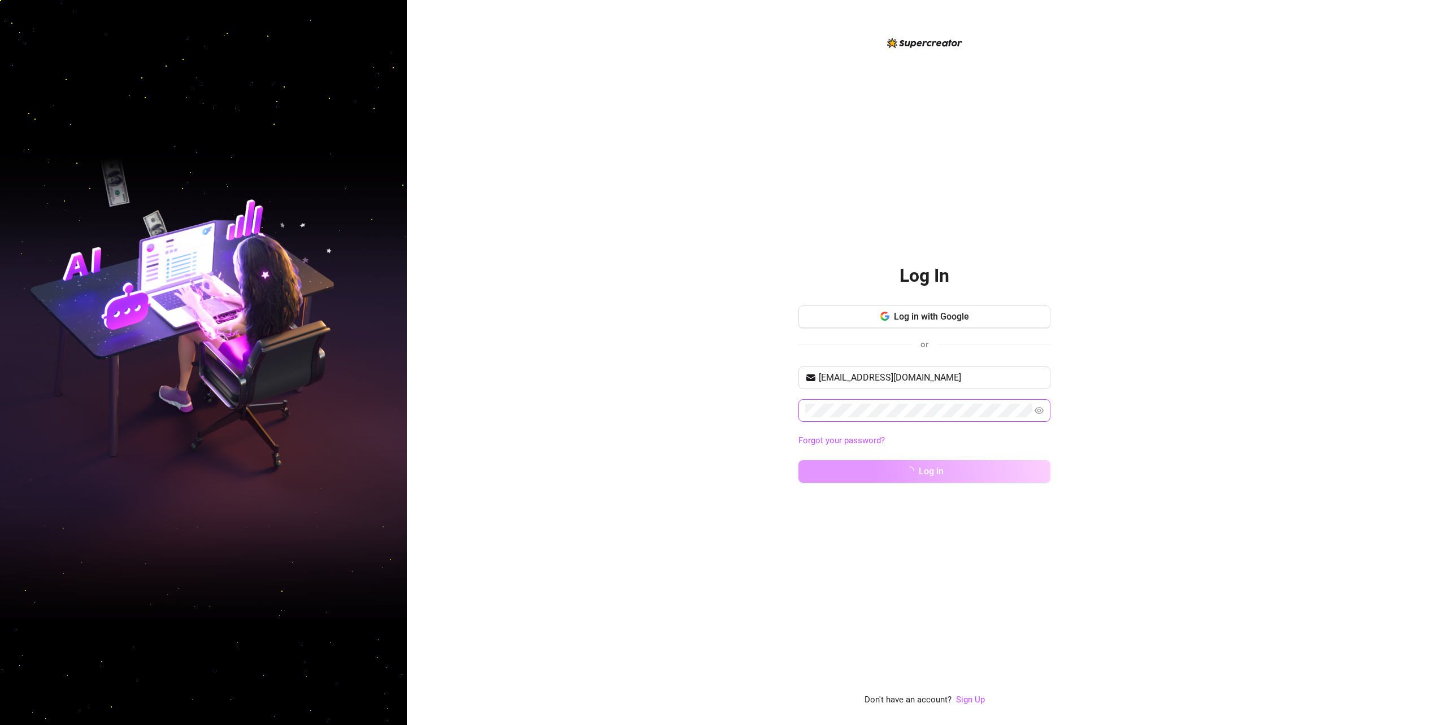  What do you see at coordinates (910, 471) in the screenshot?
I see `span: loading` at bounding box center [910, 471].